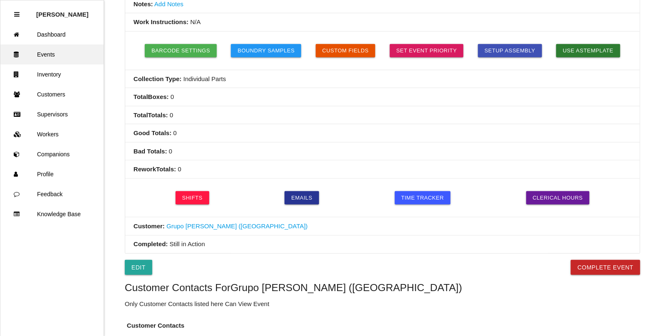 This screenshot has width=667, height=336. What do you see at coordinates (427, 51) in the screenshot?
I see `a: Set Event Priority` at bounding box center [427, 51].